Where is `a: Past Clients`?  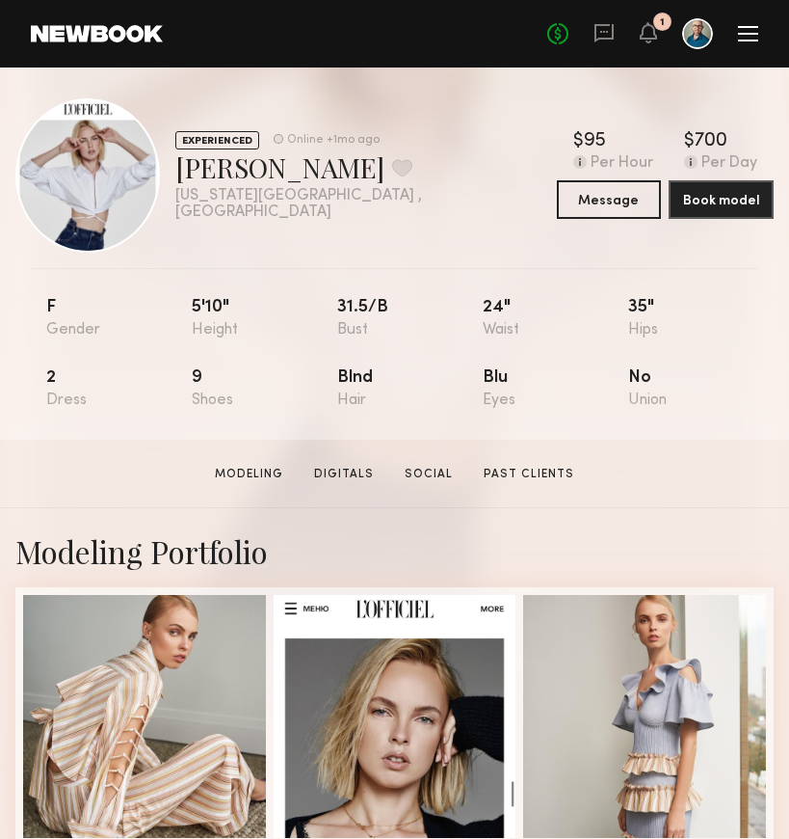 a: Past Clients is located at coordinates (529, 474).